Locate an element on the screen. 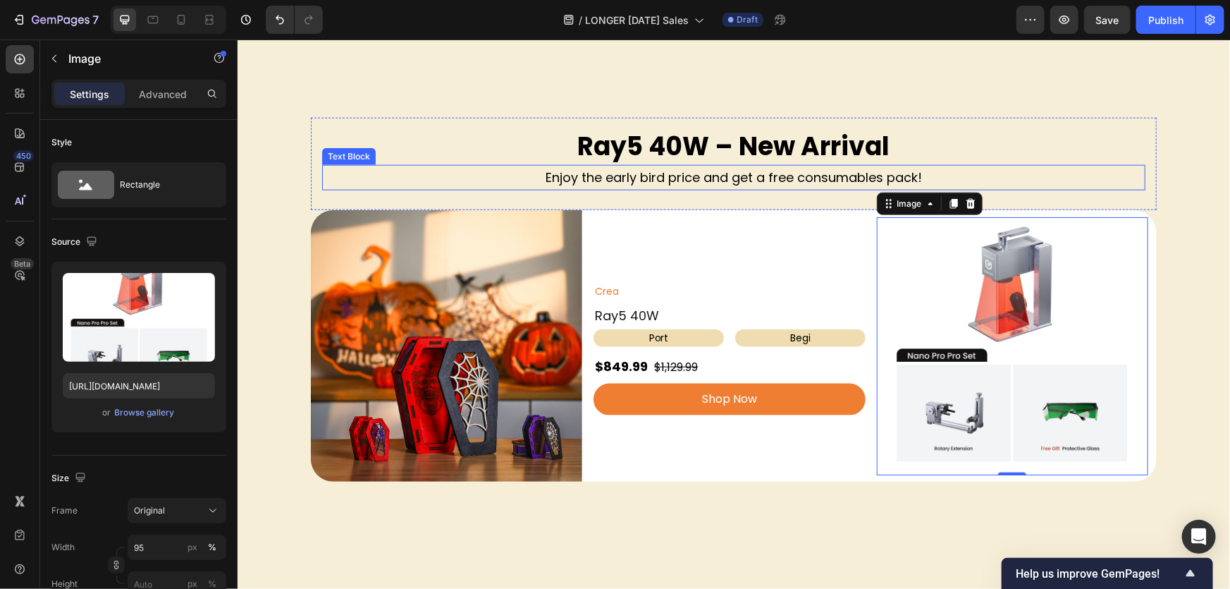 The image size is (1230, 589). div: px is located at coordinates (192, 547).